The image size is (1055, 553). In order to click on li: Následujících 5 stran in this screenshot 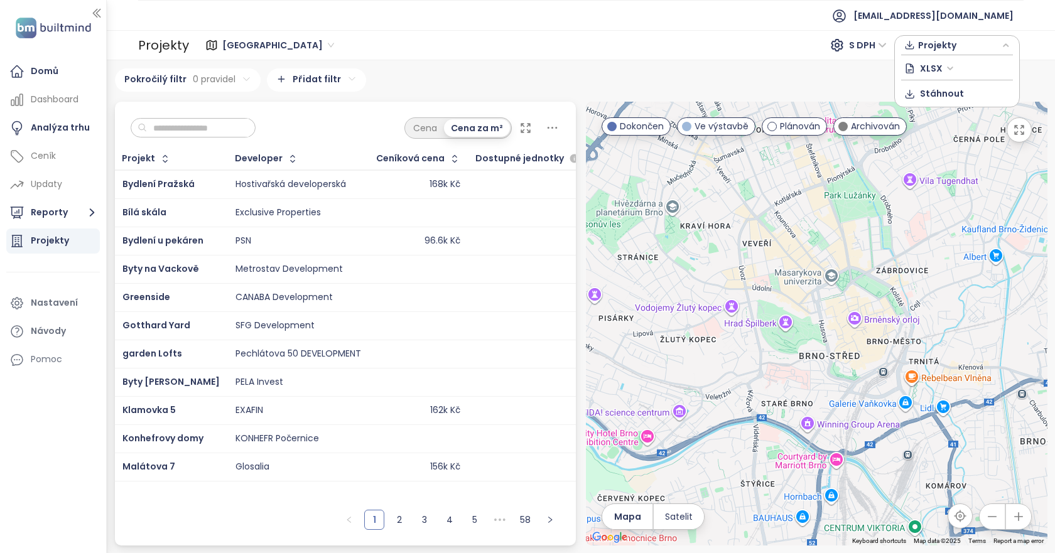, I will do `click(500, 520)`.